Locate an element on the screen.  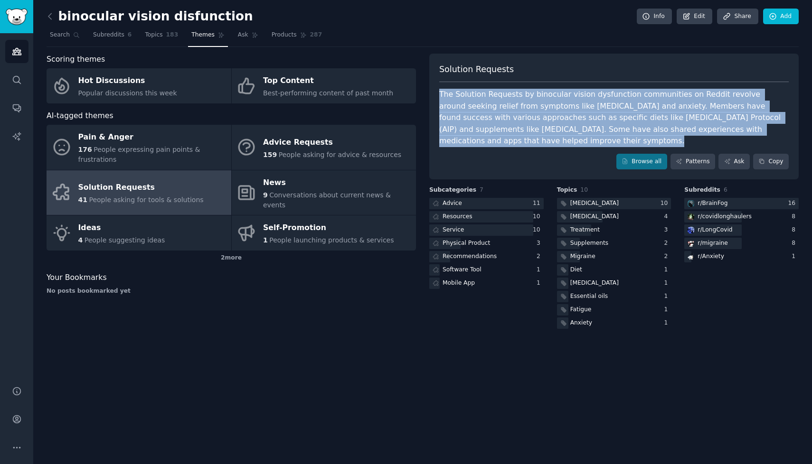
a: Diet1 is located at coordinates (614, 270).